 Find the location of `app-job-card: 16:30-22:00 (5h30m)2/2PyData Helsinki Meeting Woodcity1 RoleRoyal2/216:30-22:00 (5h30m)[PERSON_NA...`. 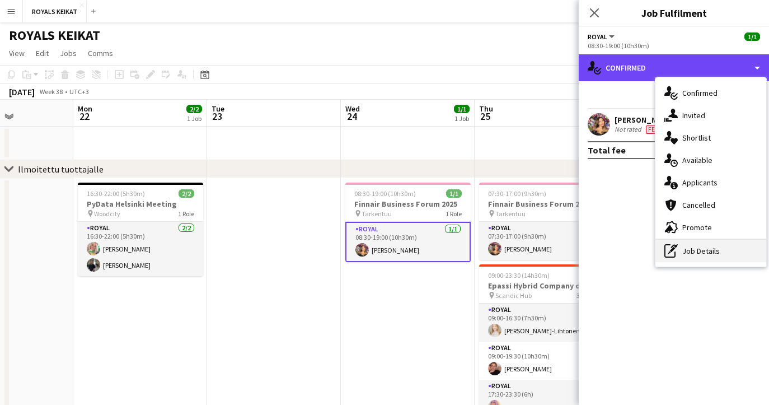

app-job-card: 16:30-22:00 (5h30m)2/2PyData Helsinki Meeting Woodcity1 RoleRoyal2/216:30-22:00 (5h30m)[PERSON_NA... is located at coordinates (140, 229).